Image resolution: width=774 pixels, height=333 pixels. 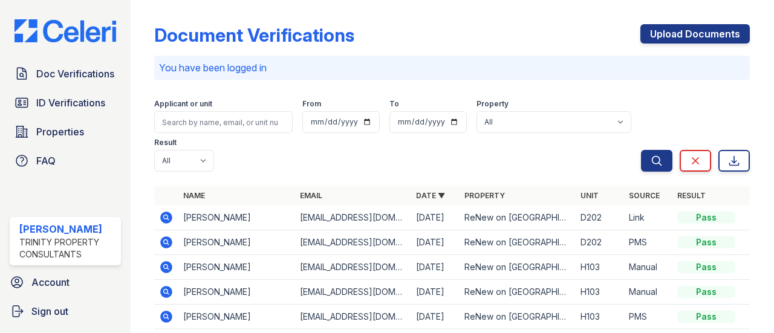 What do you see at coordinates (50, 311) in the screenshot?
I see `span: Sign out` at bounding box center [50, 311].